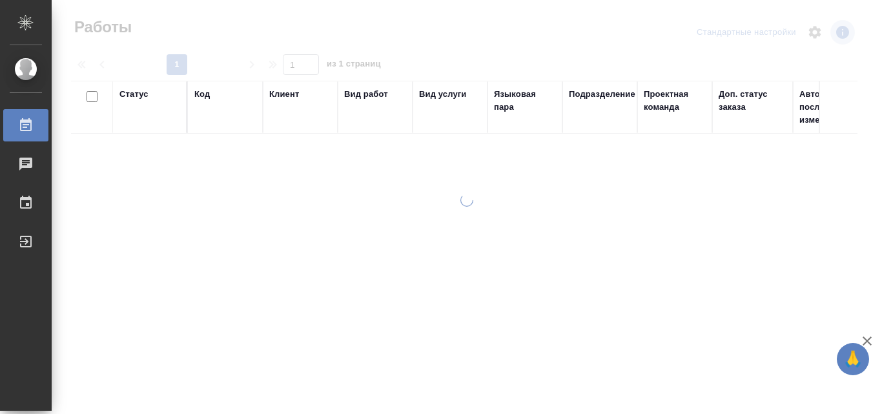  Describe the element at coordinates (831, 107) in the screenshot. I see `div: Автор последнего изменения` at that location.